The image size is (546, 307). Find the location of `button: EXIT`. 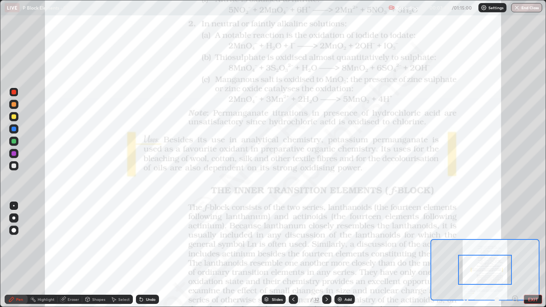

button: EXIT is located at coordinates (533, 299).